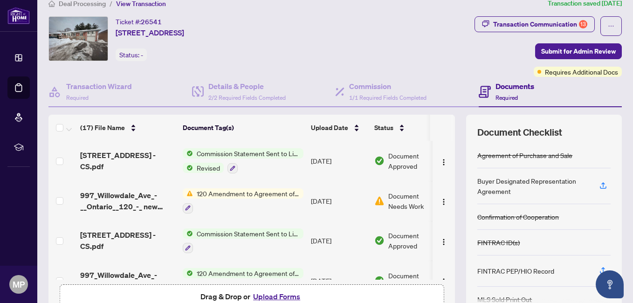 The width and height of the screenshot is (633, 303). What do you see at coordinates (128, 128) in the screenshot?
I see `th: (17) File Name` at bounding box center [128, 128].